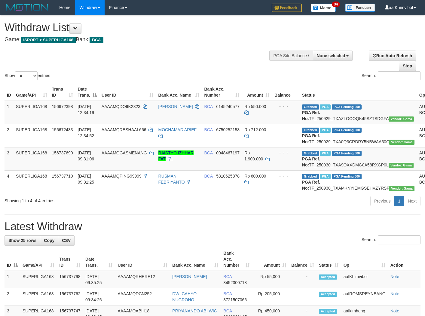  Describe the element at coordinates (331, 56) in the screenshot. I see `span: None selected` at that location.